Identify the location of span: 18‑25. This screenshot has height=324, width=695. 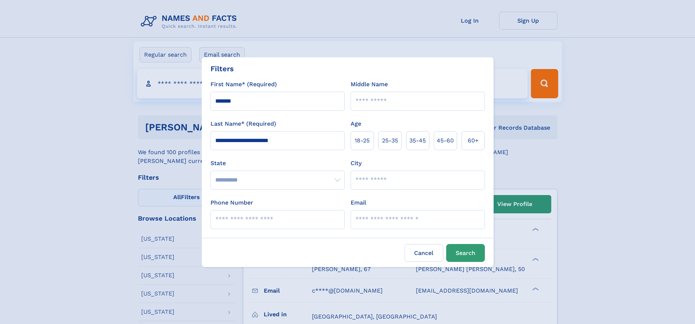
(362, 140).